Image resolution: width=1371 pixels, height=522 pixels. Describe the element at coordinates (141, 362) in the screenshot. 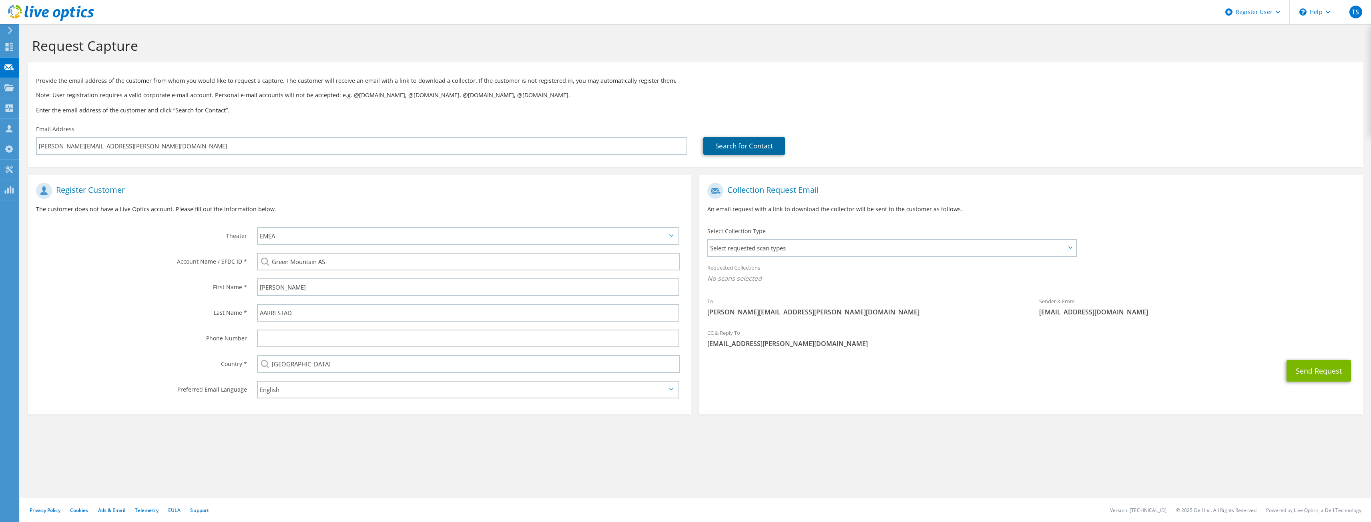

I see `label: Country *` at that location.